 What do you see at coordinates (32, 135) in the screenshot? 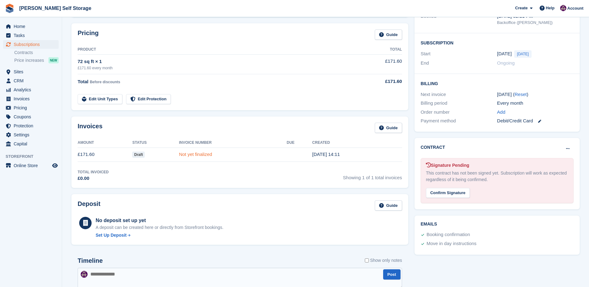
I see `span: Settings` at bounding box center [32, 135].